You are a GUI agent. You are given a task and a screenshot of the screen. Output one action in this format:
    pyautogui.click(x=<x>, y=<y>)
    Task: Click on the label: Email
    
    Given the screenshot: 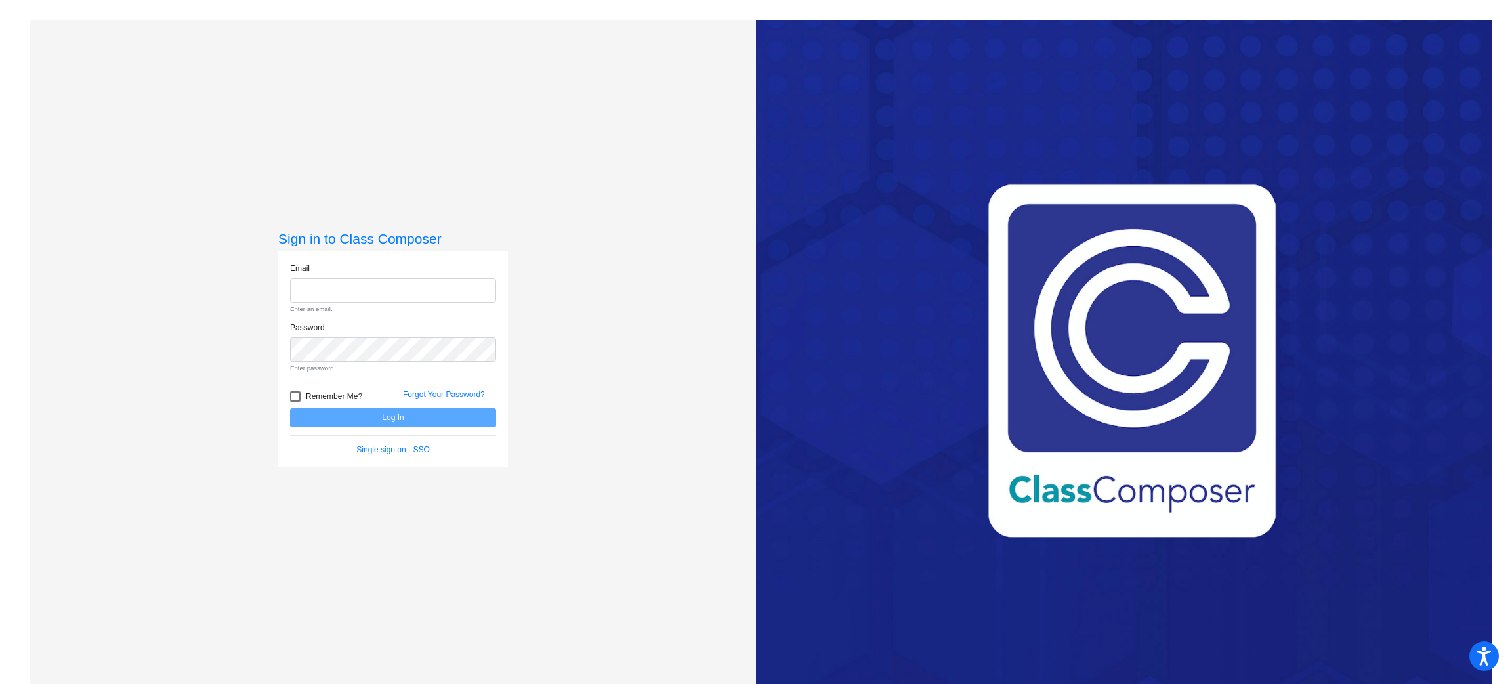 What is the action you would take?
    pyautogui.click(x=300, y=268)
    